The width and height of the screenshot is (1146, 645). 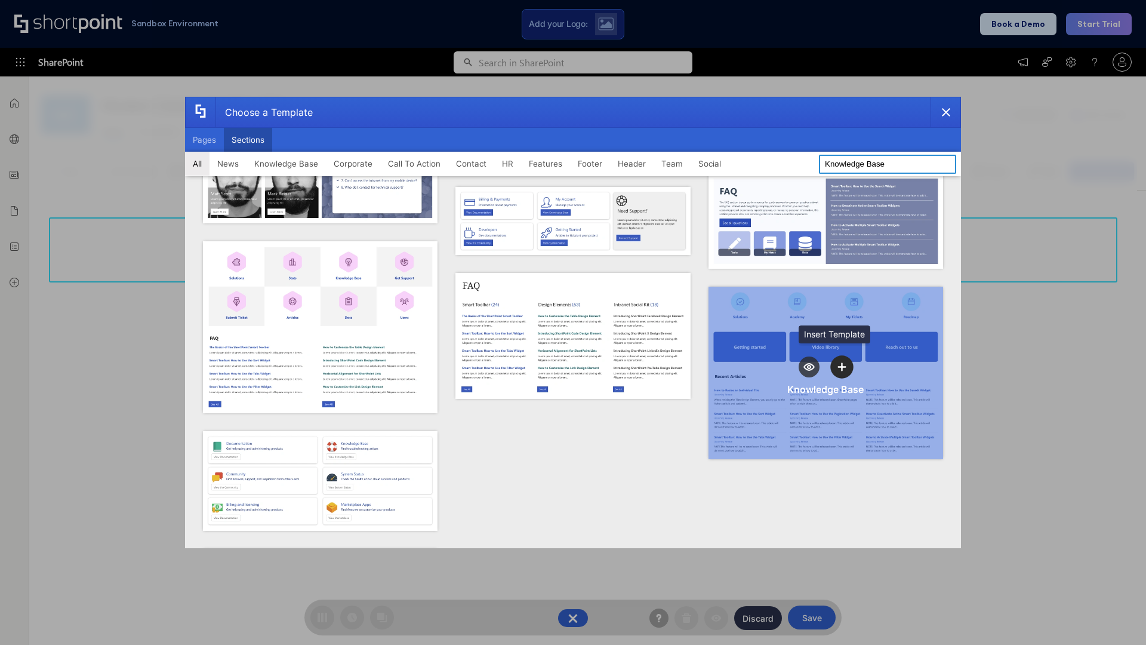 I want to click on button: Pages, so click(x=204, y=140).